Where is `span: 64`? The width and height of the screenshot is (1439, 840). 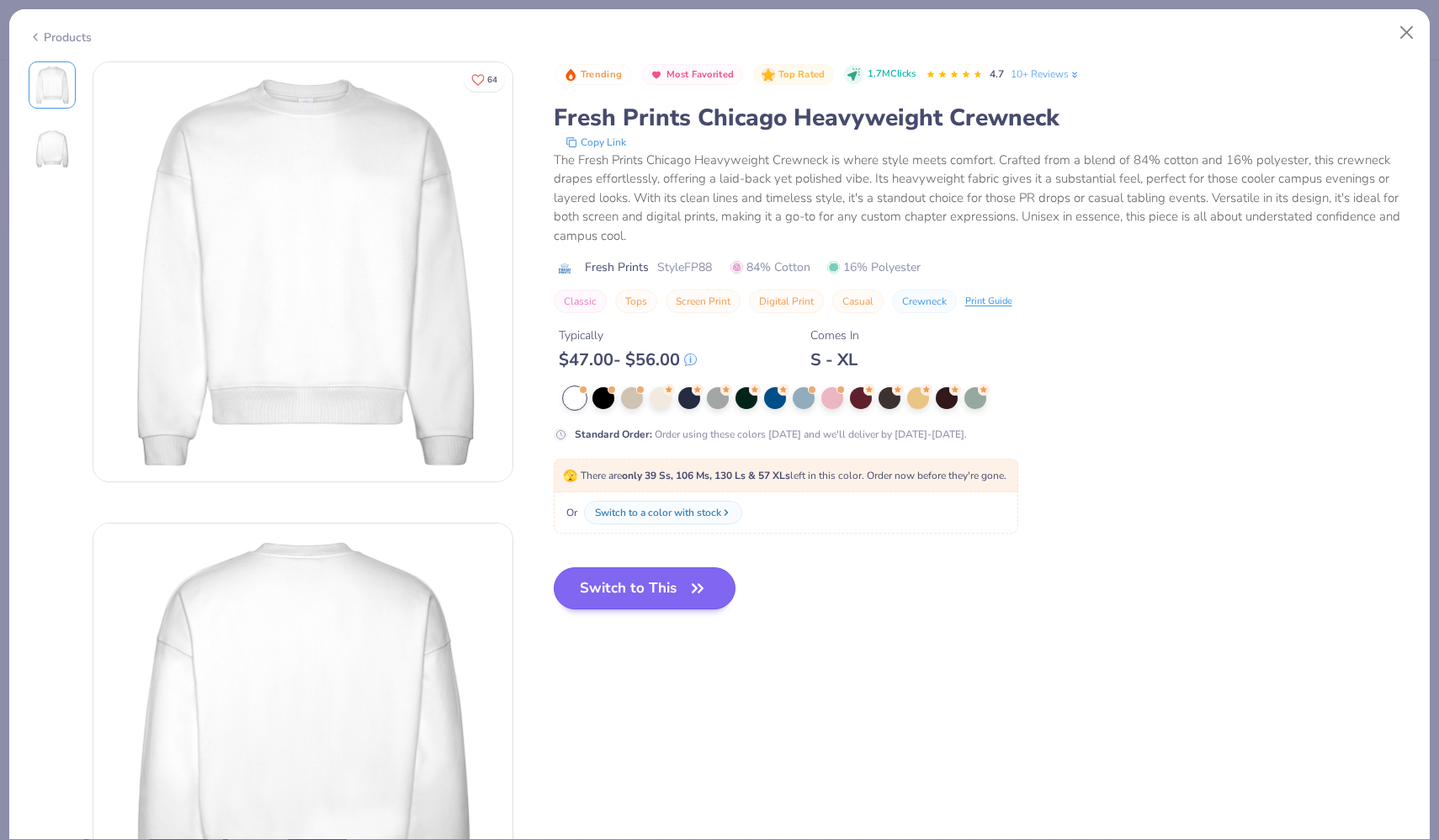 span: 64 is located at coordinates (492, 79).